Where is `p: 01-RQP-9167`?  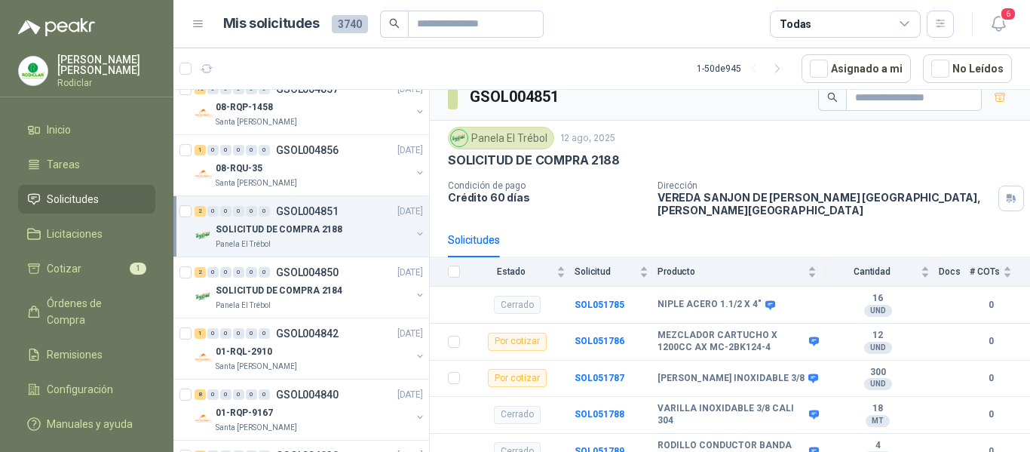
p: 01-RQP-9167 is located at coordinates (244, 412).